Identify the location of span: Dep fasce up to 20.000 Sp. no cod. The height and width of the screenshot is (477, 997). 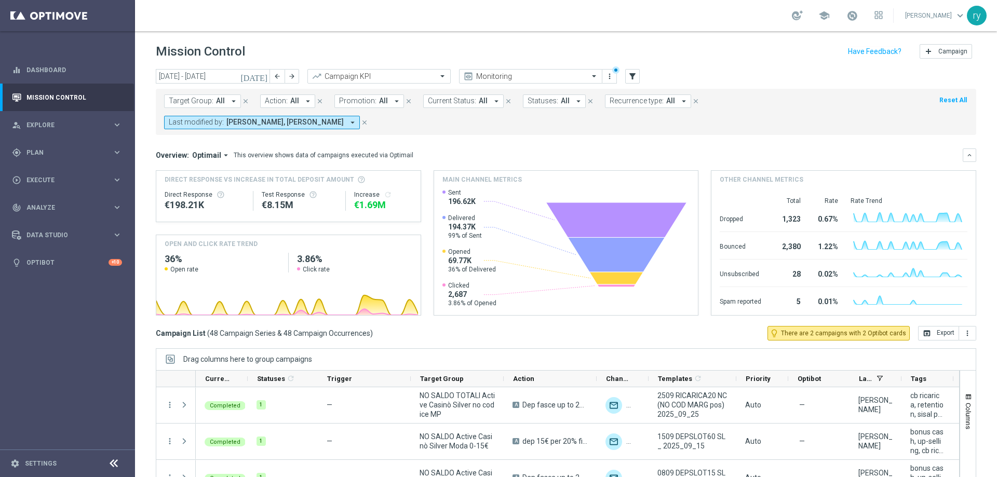
(555, 405).